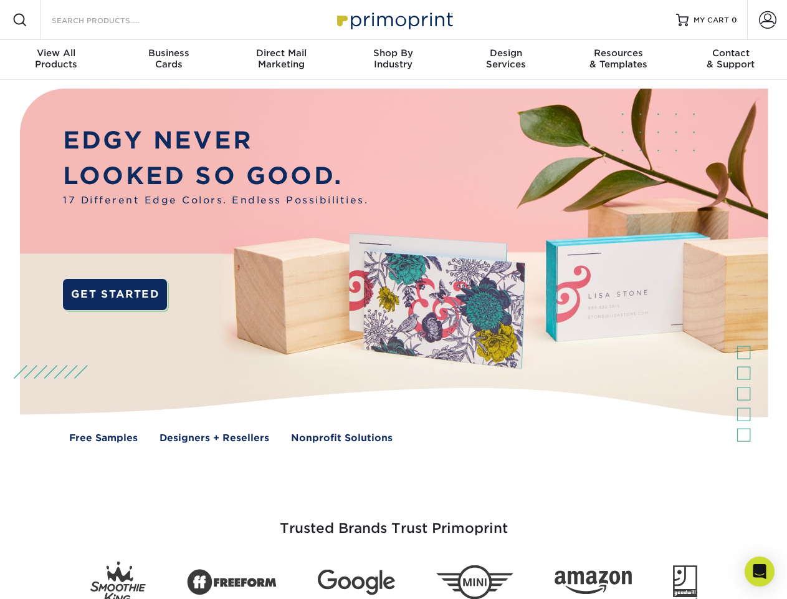 The image size is (787, 599). Describe the element at coordinates (281, 53) in the screenshot. I see `span: Direct Mail` at that location.